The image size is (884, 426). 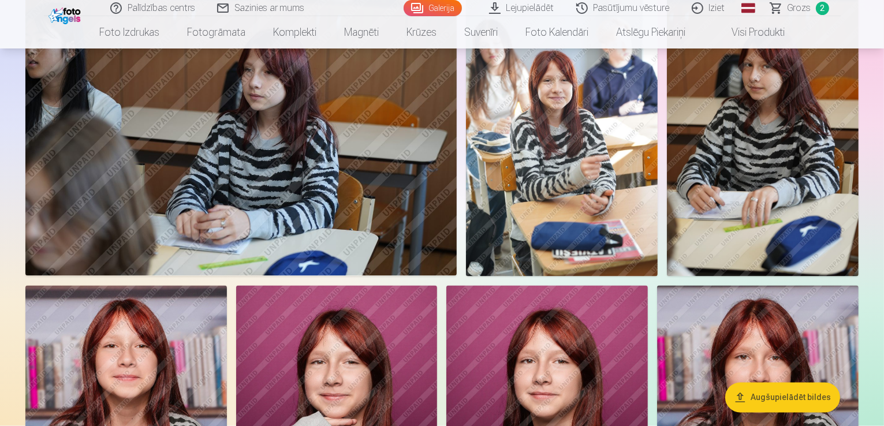 I want to click on a: Foto izdrukas, so click(x=129, y=32).